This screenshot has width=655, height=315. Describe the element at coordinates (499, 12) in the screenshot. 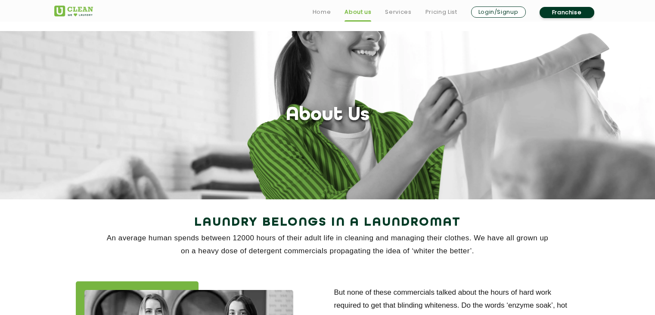

I see `a: Login/Signup` at that location.